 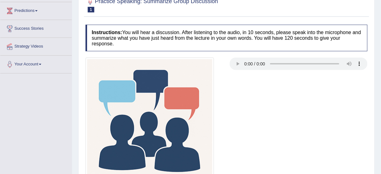 I want to click on a: Predictions, so click(x=36, y=10).